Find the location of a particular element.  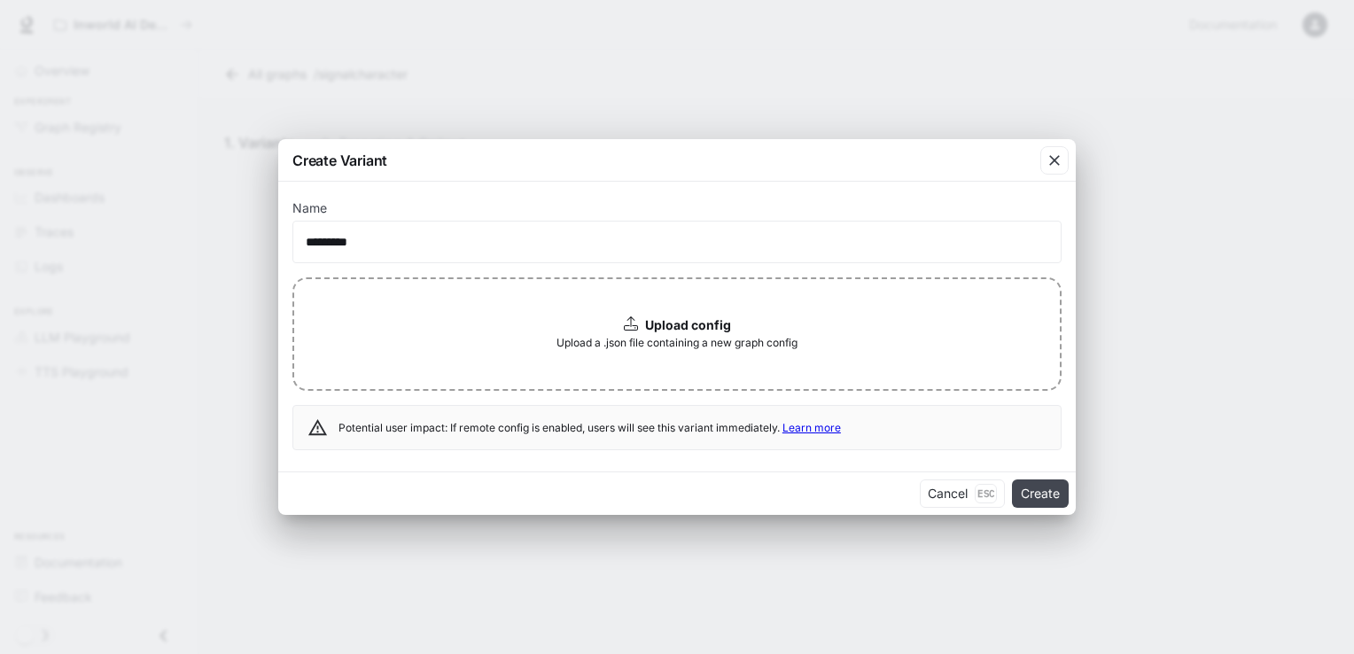

p: Name is located at coordinates (309, 208).